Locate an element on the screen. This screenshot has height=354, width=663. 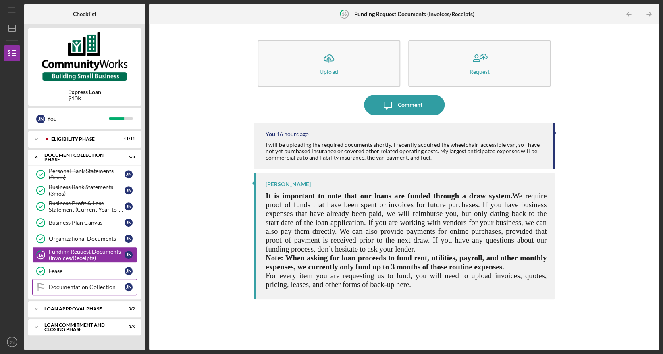
a: 16Funding Request Documents (Invoices/Receipts)JN is located at coordinates (85, 255).